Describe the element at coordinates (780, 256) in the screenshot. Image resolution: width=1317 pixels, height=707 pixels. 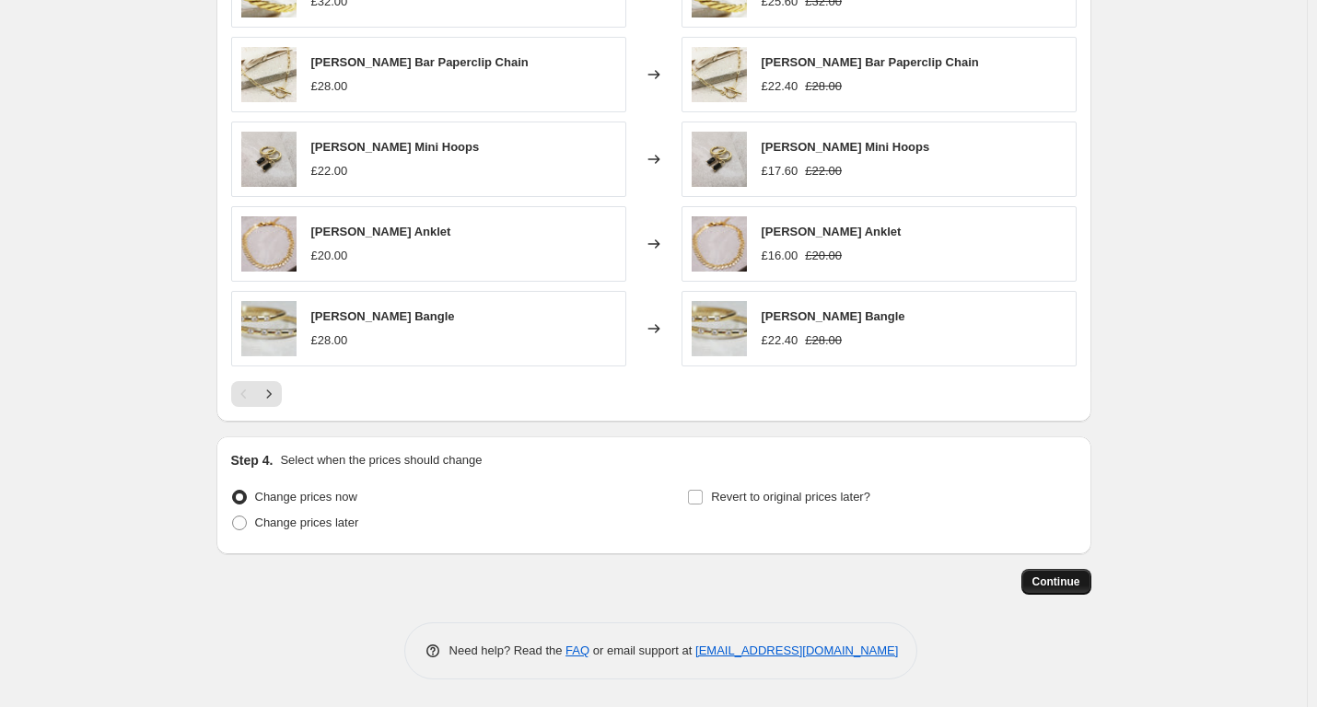
I see `div: £16.00` at that location.